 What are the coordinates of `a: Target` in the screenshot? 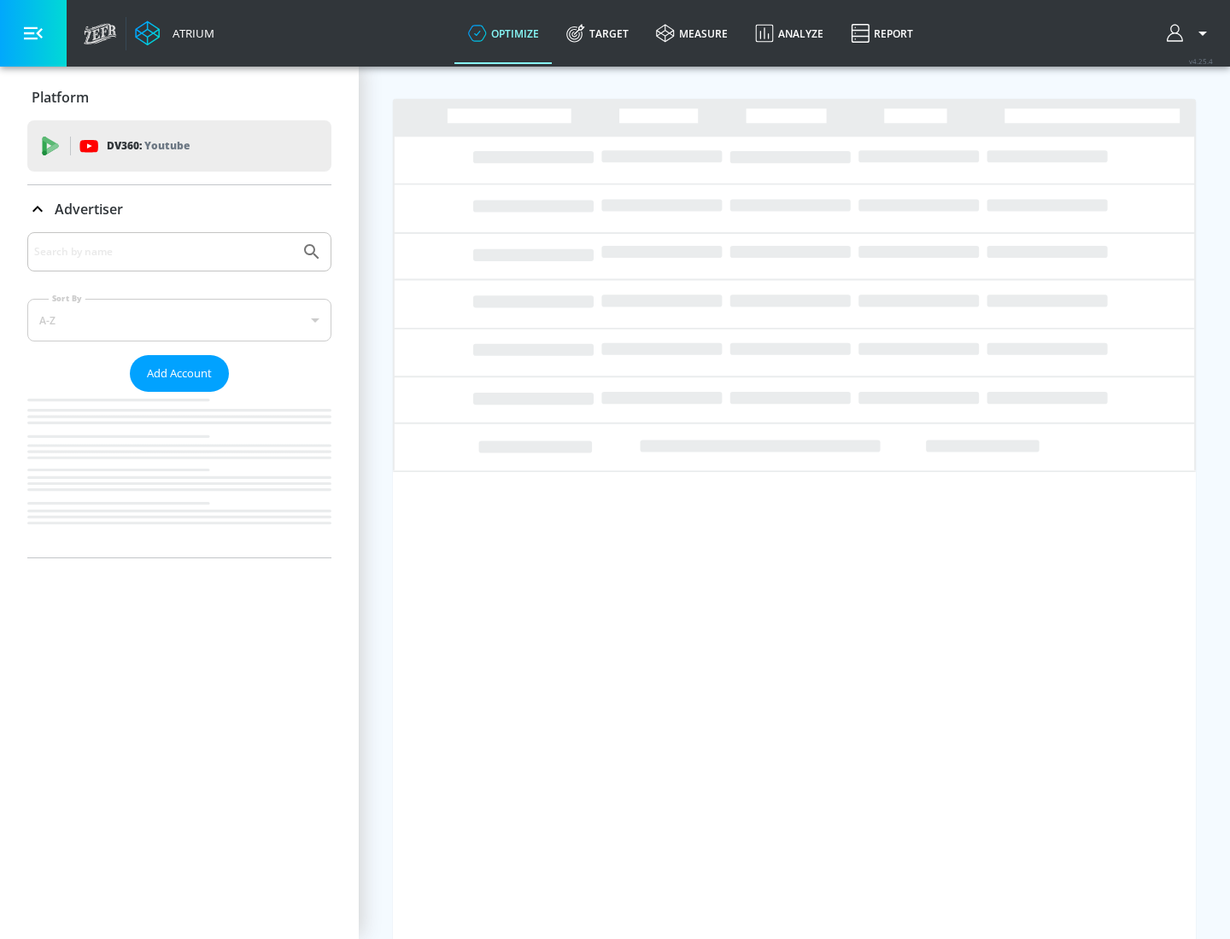 It's located at (597, 33).